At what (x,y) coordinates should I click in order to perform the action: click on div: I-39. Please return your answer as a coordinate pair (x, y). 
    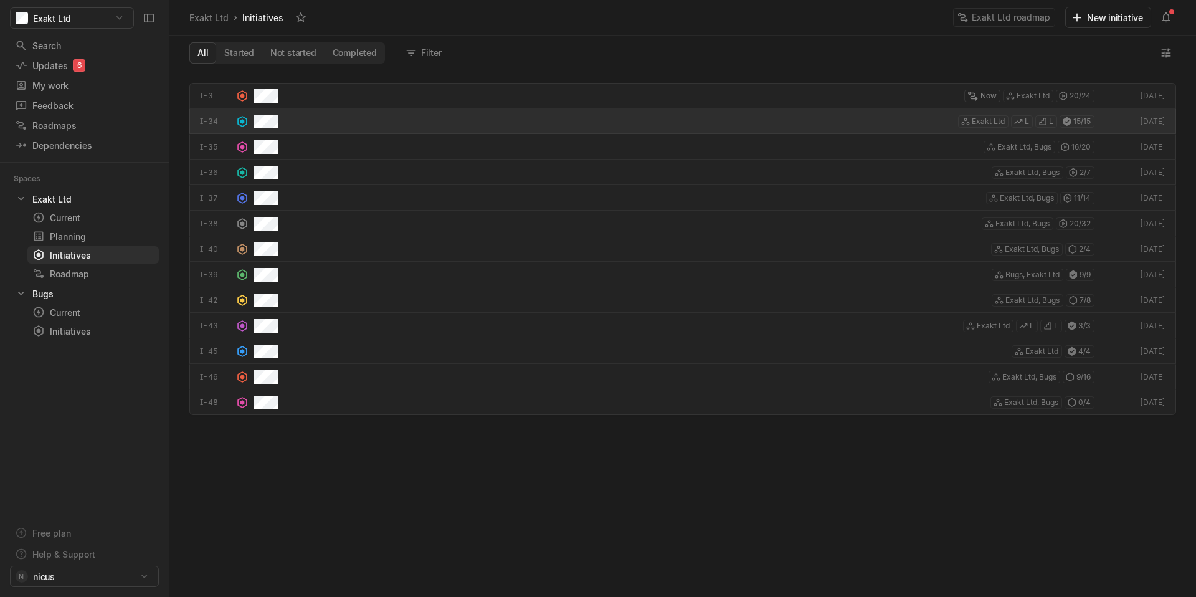
    Looking at the image, I should click on (216, 275).